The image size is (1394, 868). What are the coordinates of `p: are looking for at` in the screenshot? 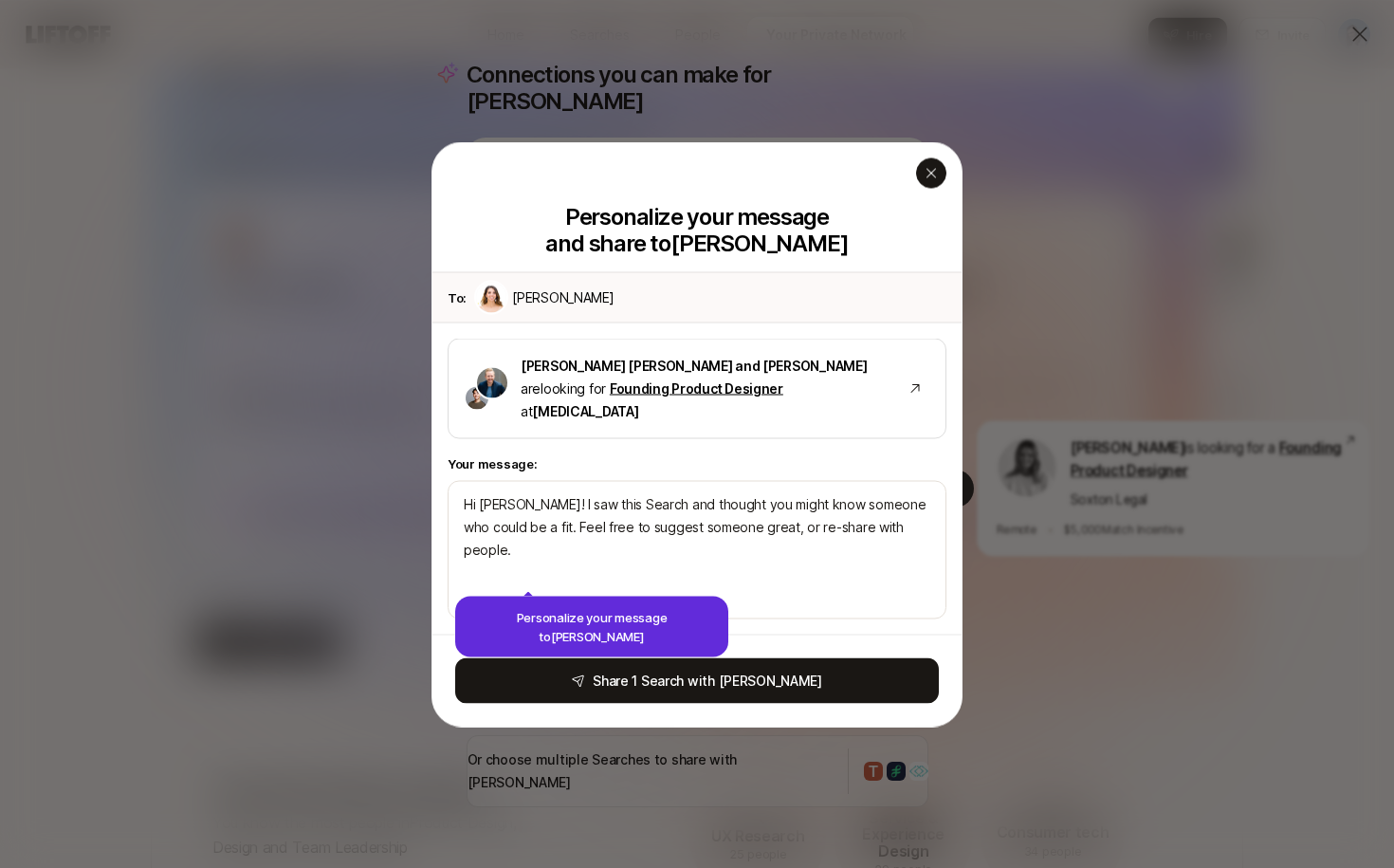 It's located at (704, 388).